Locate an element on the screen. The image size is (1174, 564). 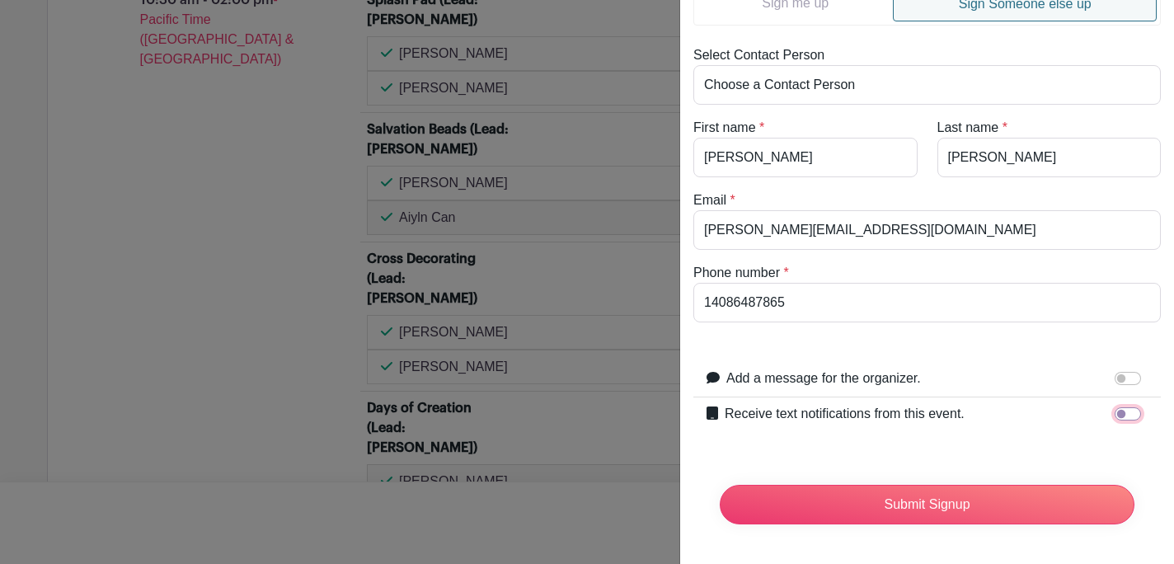
label: Email is located at coordinates (710, 200).